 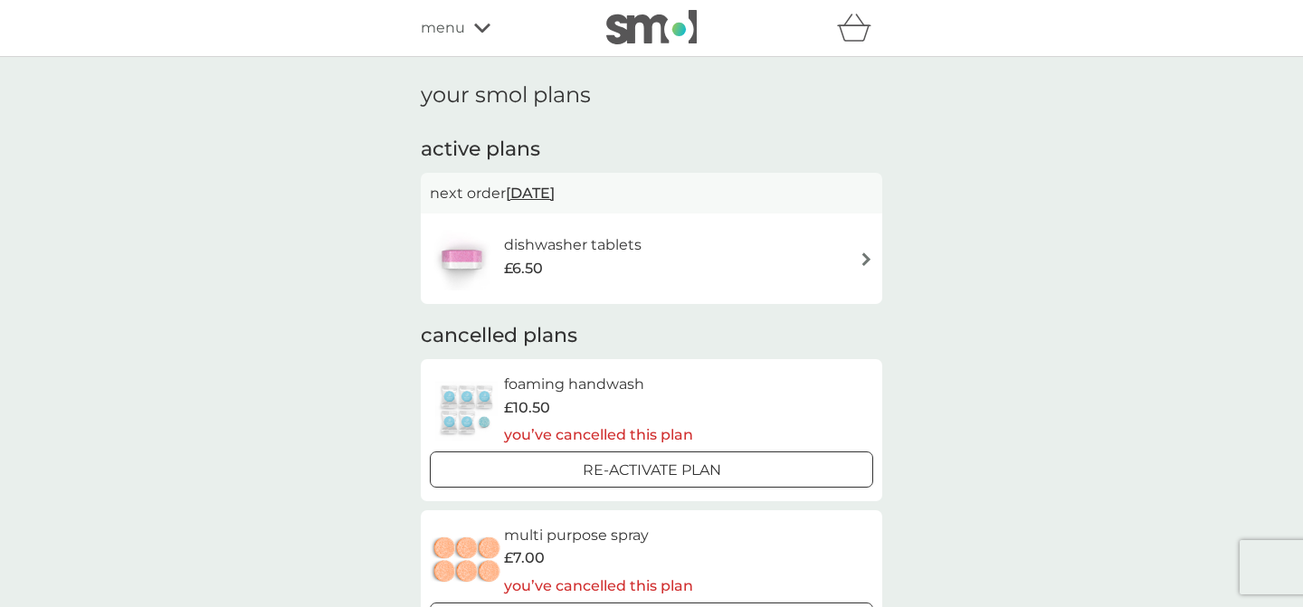 I want to click on h1: your smol plans, so click(x=652, y=95).